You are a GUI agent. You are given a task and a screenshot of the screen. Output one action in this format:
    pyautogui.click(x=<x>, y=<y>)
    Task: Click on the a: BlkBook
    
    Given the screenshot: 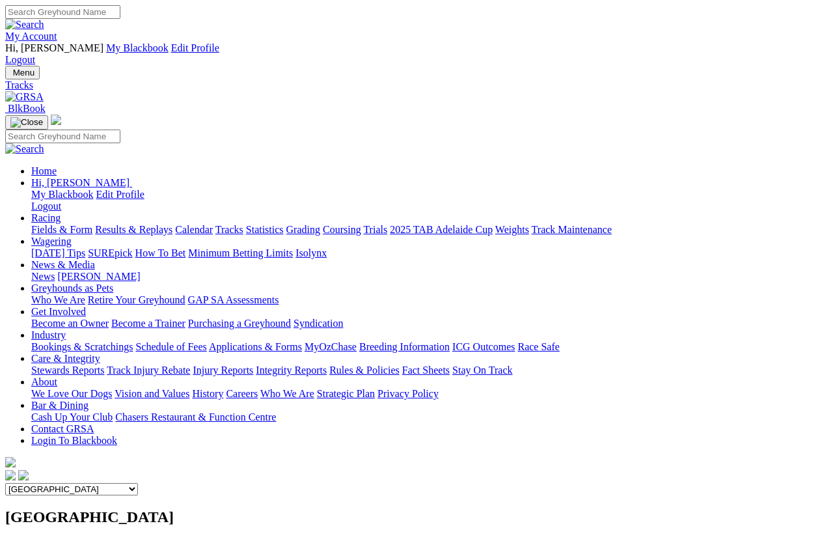 What is the action you would take?
    pyautogui.click(x=25, y=108)
    